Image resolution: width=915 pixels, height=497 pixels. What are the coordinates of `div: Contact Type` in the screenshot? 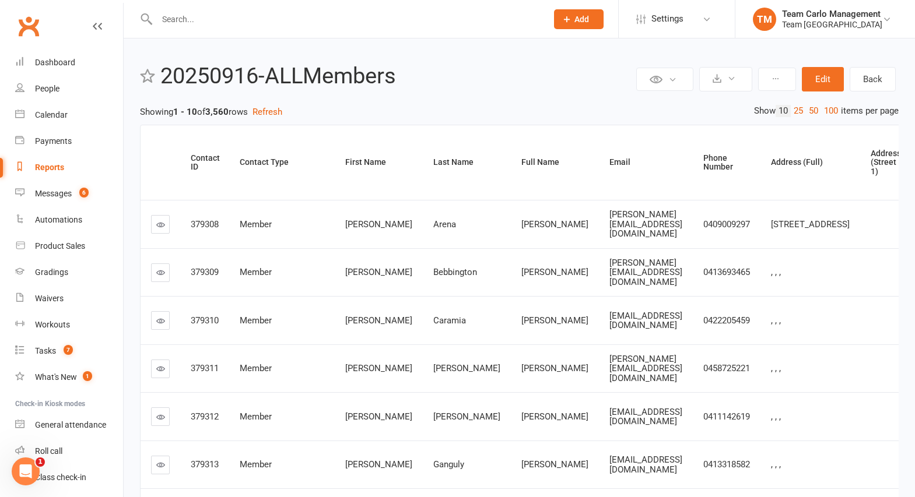 It's located at (282, 162).